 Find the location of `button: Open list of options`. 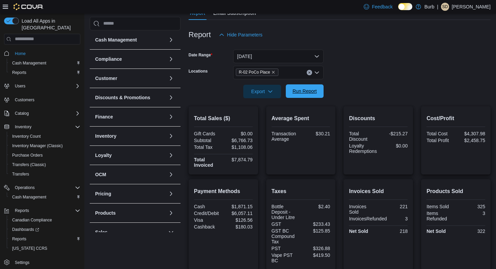

button: Open list of options is located at coordinates (317, 73).